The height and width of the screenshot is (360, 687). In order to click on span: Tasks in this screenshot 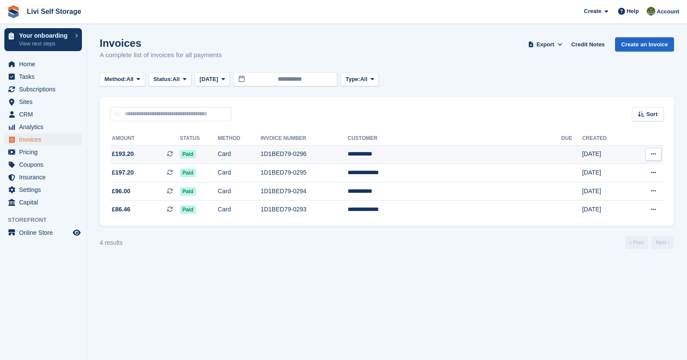, I will do `click(45, 77)`.